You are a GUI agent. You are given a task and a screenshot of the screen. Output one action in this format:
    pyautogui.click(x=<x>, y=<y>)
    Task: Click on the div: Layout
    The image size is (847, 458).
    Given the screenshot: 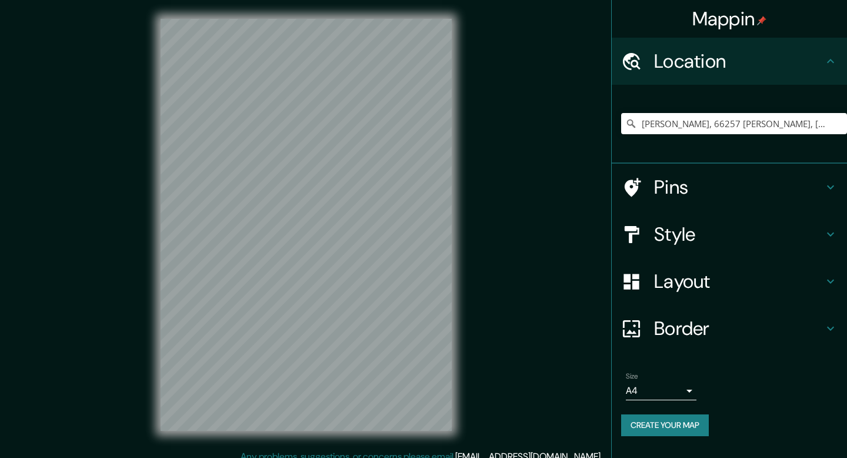 What is the action you would take?
    pyautogui.click(x=729, y=281)
    